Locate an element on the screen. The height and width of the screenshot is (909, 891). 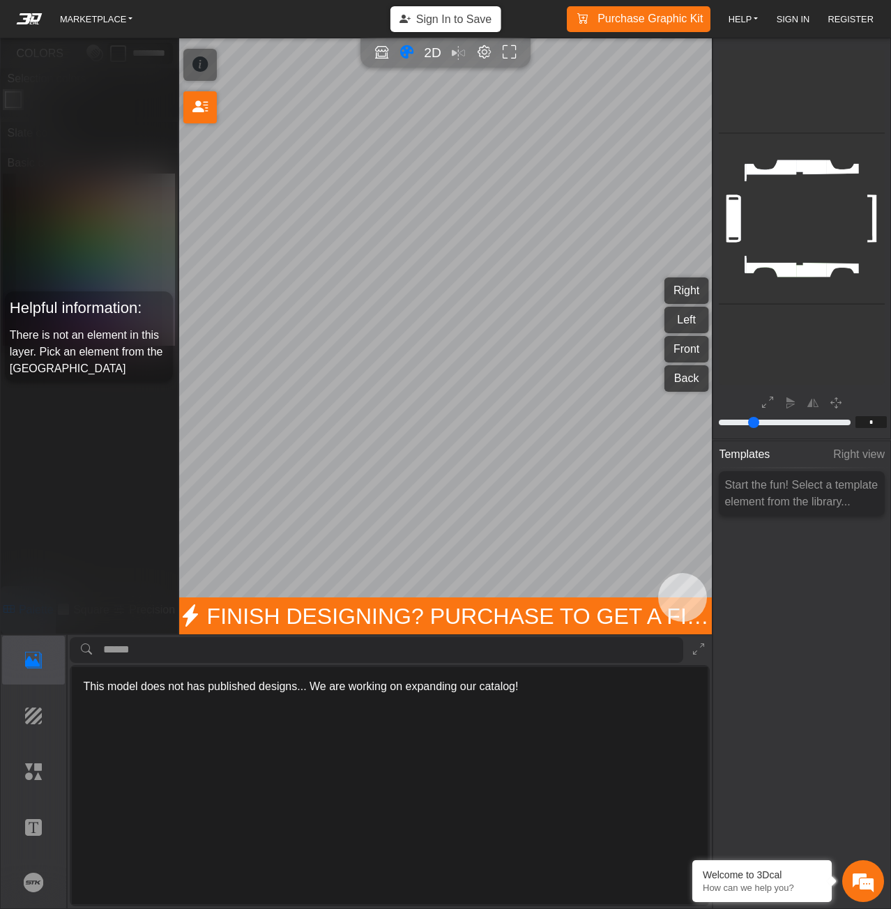
div: Minimize live chat window is located at coordinates (245, 24).